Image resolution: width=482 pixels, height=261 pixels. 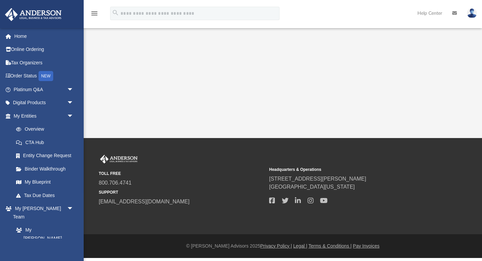 What do you see at coordinates (46, 76) in the screenshot?
I see `div: NEW` at bounding box center [46, 76].